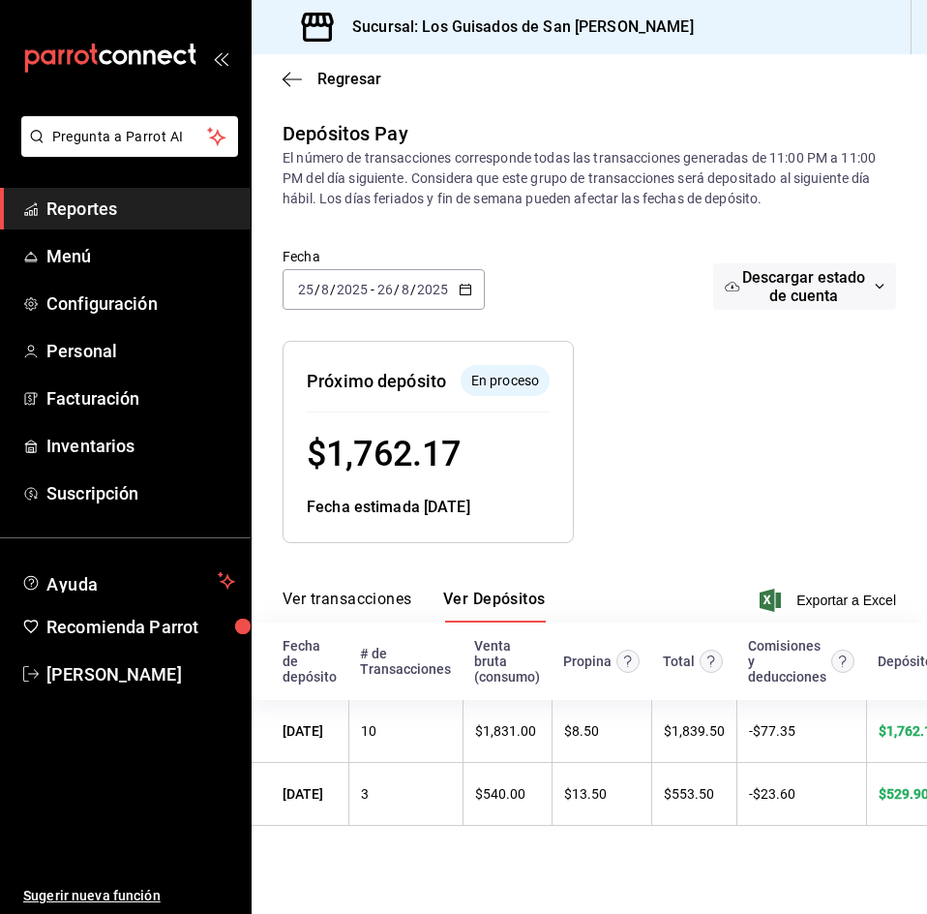 The width and height of the screenshot is (927, 914). I want to click on span: Reportes, so click(140, 208).